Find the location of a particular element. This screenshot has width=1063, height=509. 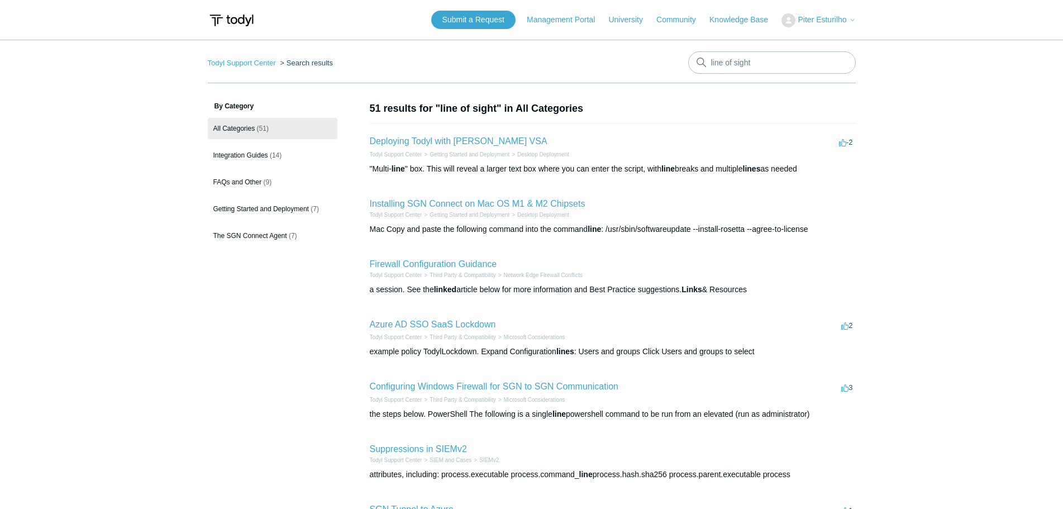

em: Links is located at coordinates (692, 289).